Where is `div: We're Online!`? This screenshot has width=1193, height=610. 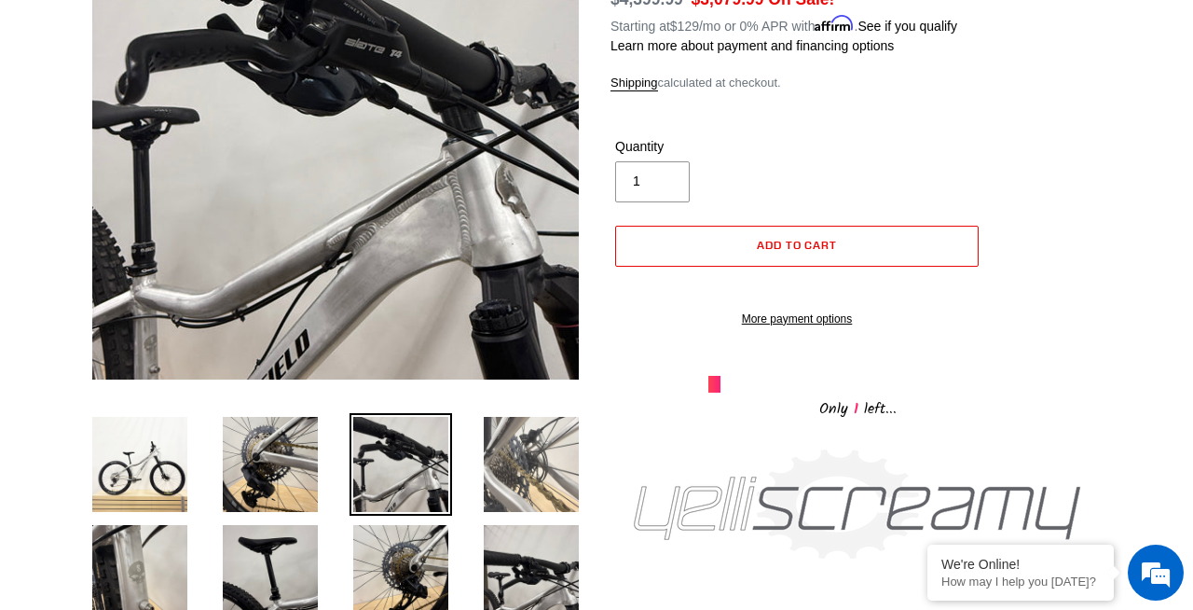 div: We're Online! is located at coordinates (1021, 564).